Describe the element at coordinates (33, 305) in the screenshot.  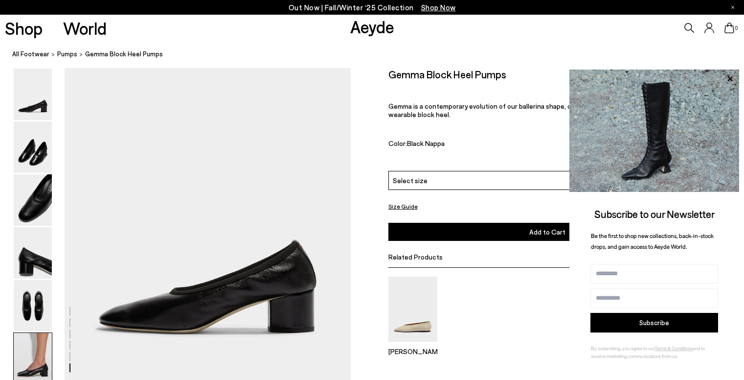
I see `img: Gemma Block Heel Pumps - Image 5` at that location.